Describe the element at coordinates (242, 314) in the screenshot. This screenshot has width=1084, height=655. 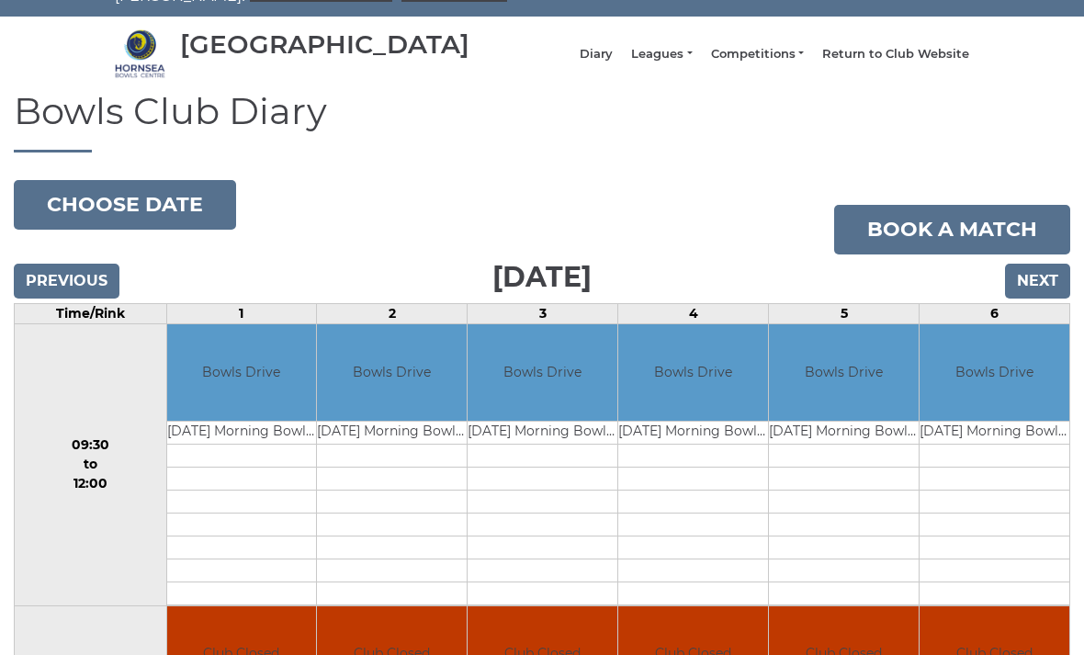
I see `td: 1` at that location.